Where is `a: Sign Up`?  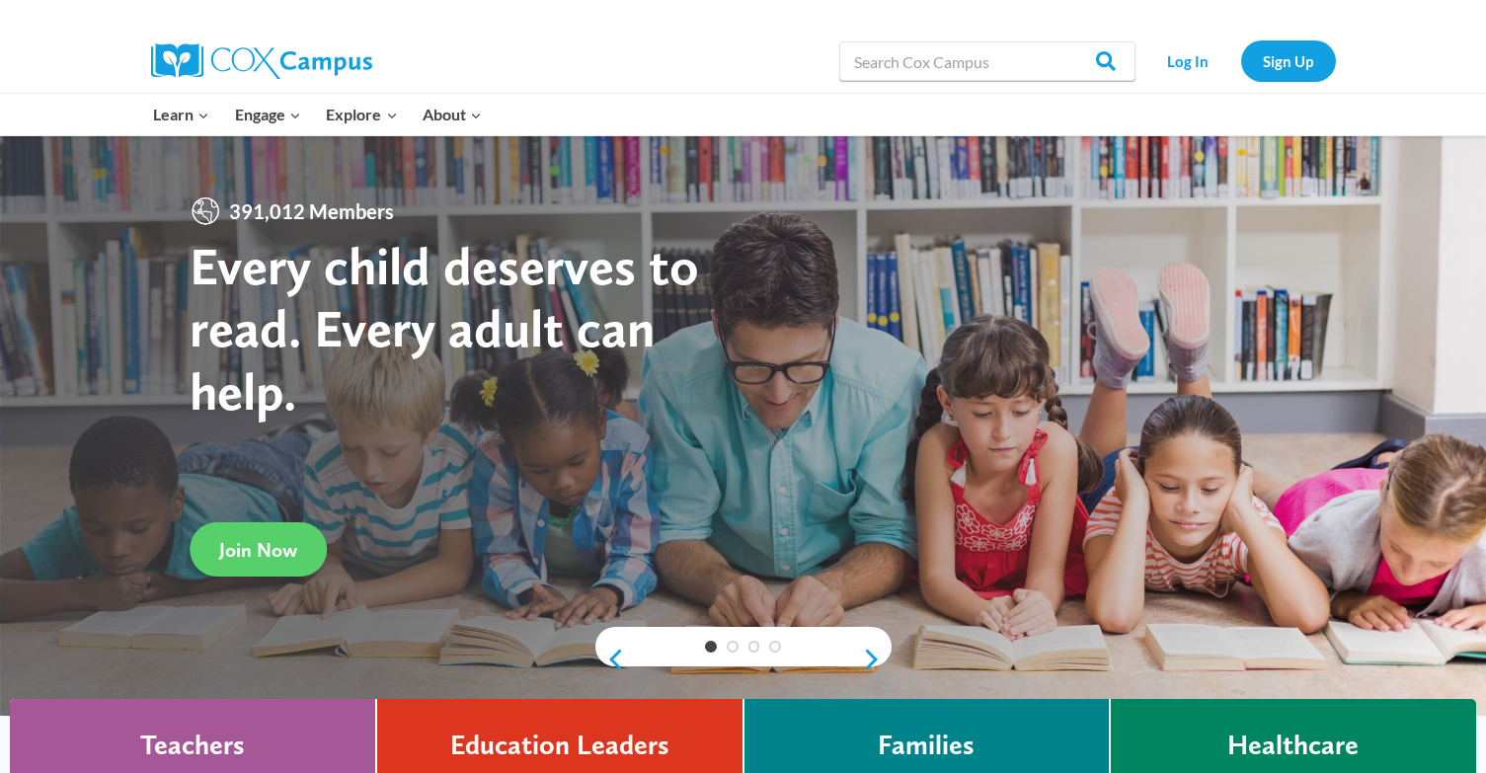 a: Sign Up is located at coordinates (1288, 60).